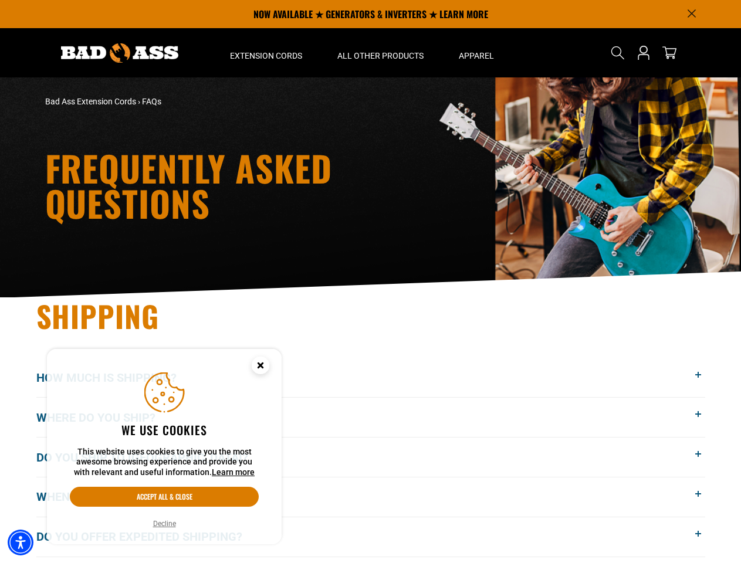  I want to click on summary: All Other Products, so click(380, 53).